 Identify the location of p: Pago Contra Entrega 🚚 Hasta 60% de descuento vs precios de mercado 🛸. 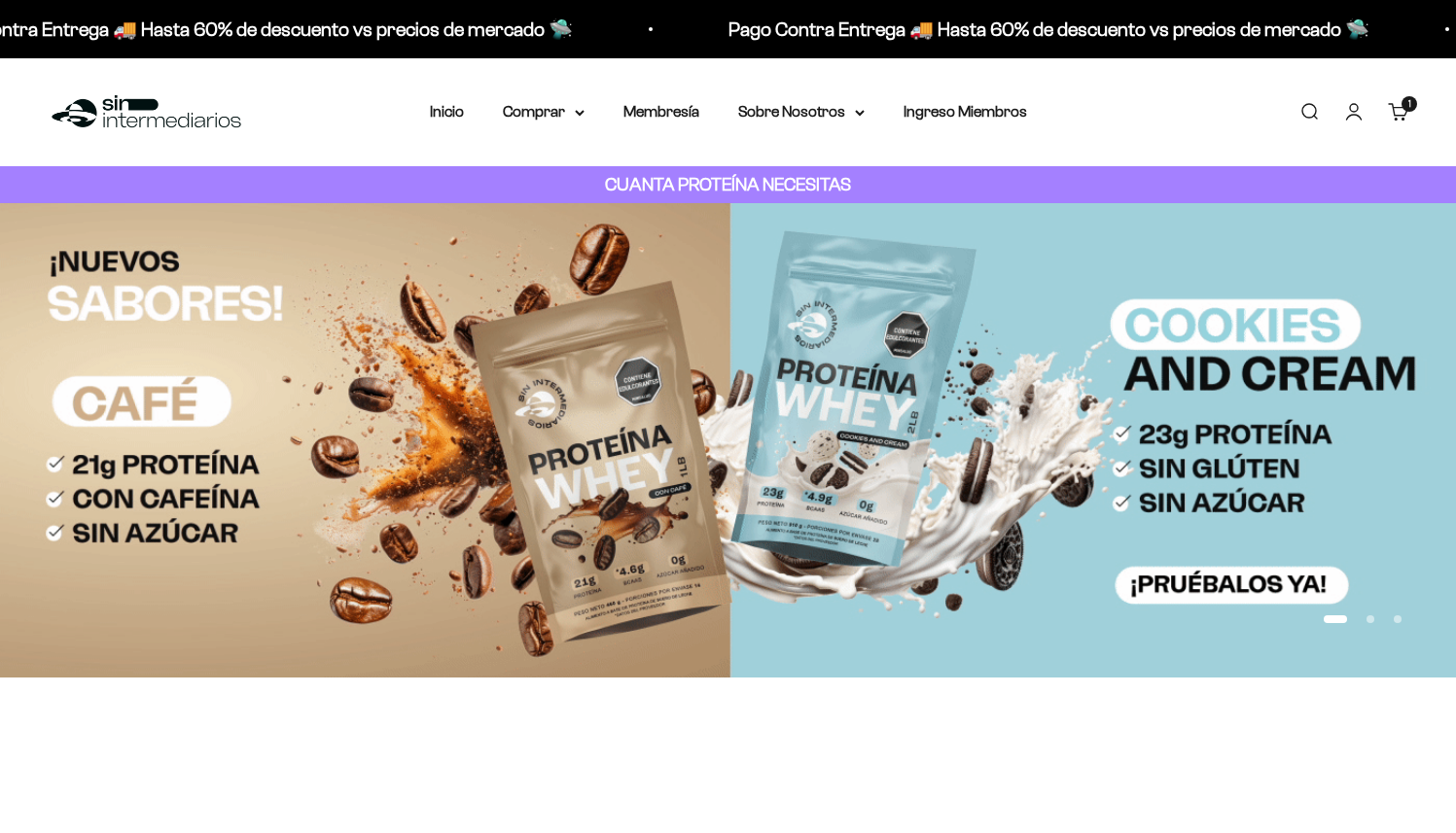
(1048, 29).